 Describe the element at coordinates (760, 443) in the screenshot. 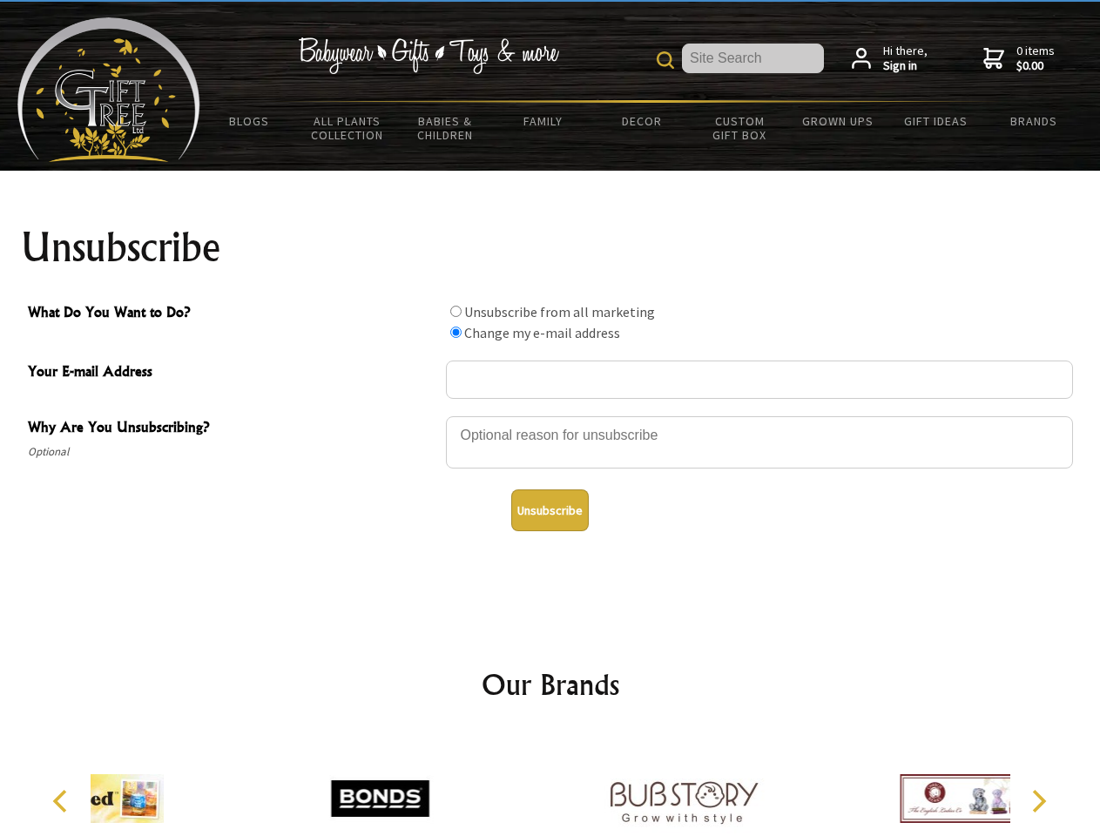

I see `textarea: Why Are You Unsubscribing?` at that location.